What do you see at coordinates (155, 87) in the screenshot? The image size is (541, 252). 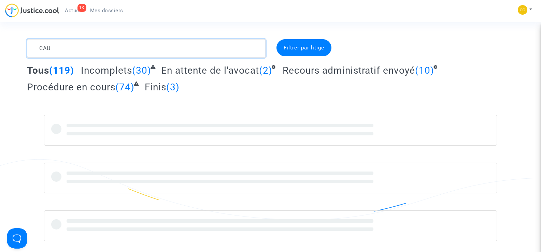 I see `span: Finis` at bounding box center [155, 87].